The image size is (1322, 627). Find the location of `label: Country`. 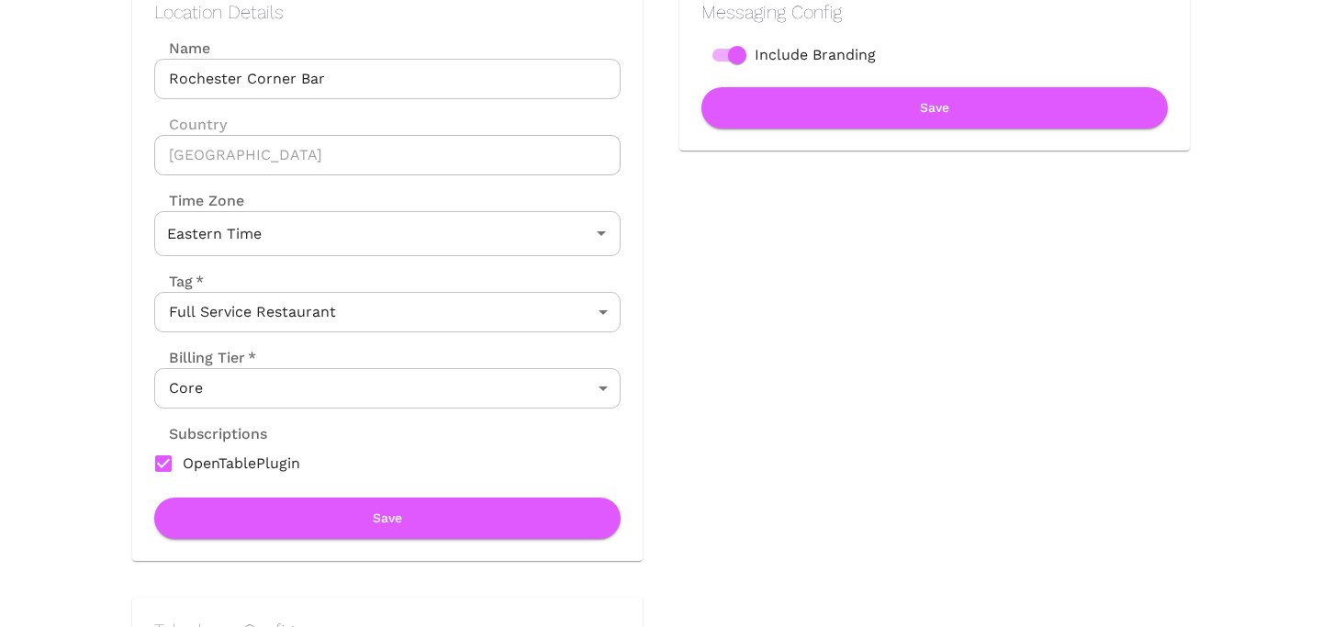

label: Country is located at coordinates (387, 124).